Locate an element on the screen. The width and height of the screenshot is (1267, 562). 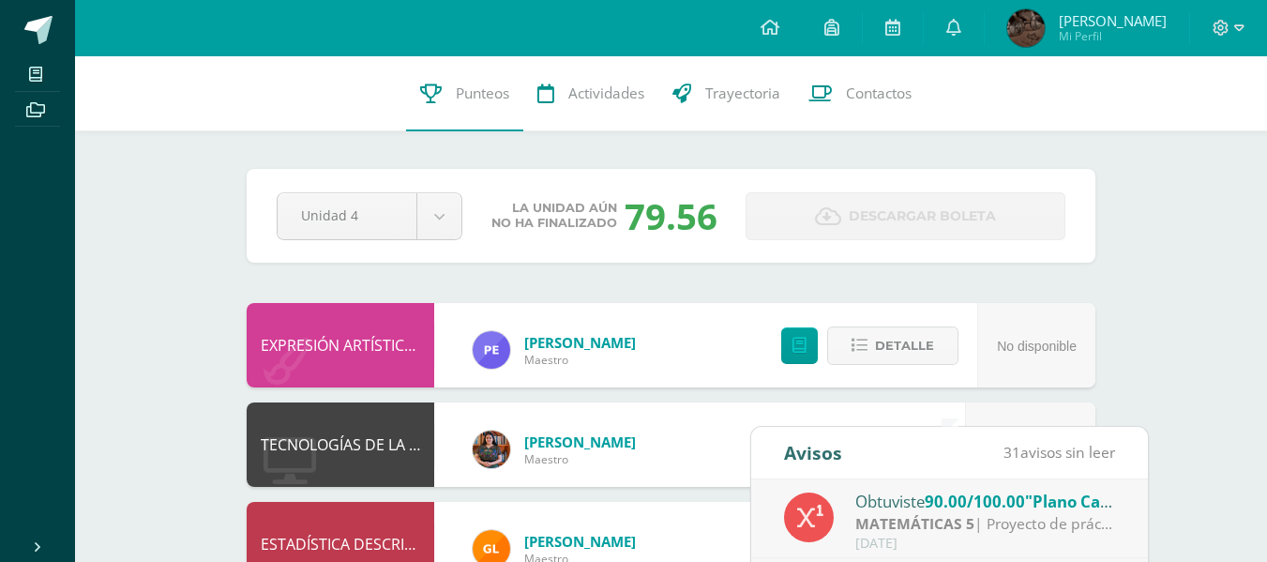
div: | Proyecto de práctica is located at coordinates (986, 523).